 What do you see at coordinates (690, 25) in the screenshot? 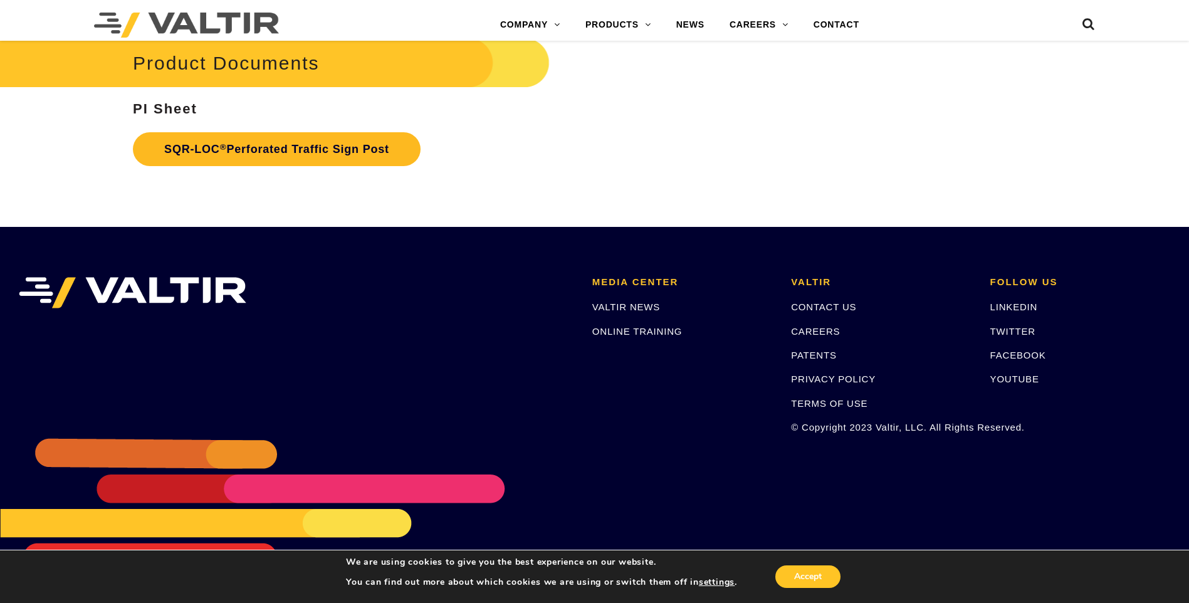
I see `a: NEWS` at bounding box center [690, 25].